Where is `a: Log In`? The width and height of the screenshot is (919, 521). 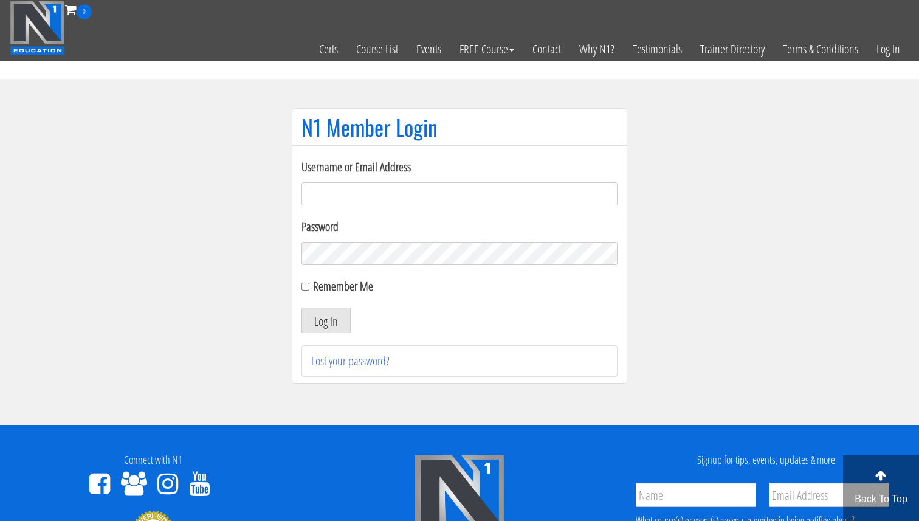 a: Log In is located at coordinates (888, 49).